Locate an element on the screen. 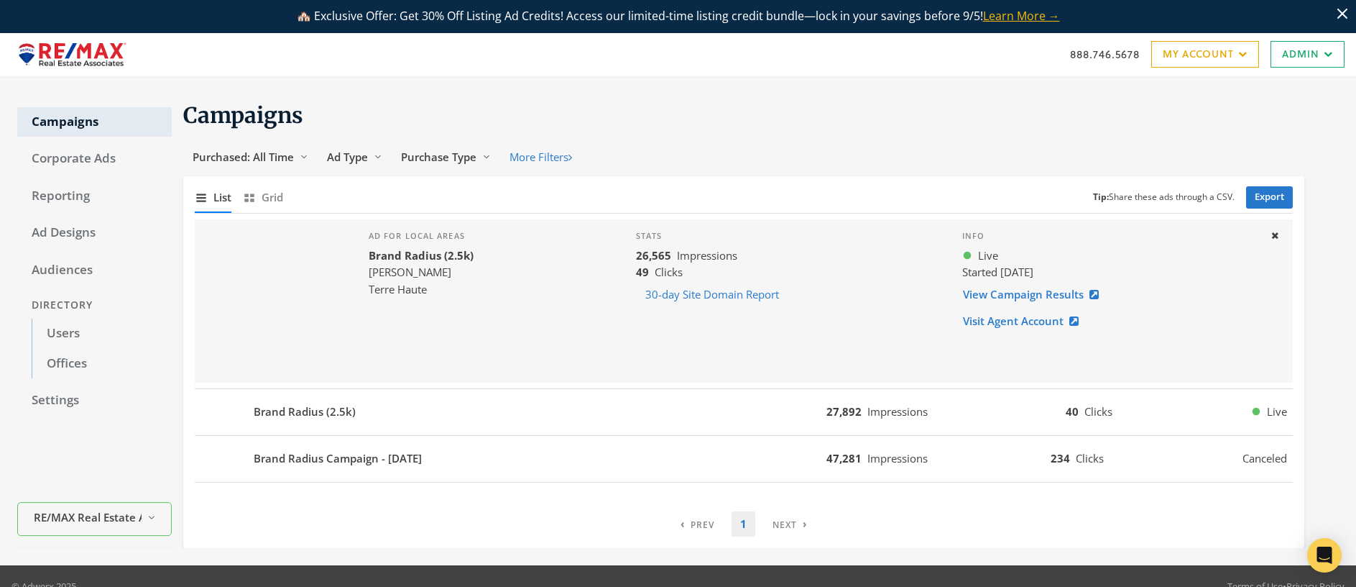 The image size is (1356, 587). button: RE/MAX Real Estate Associates is located at coordinates (94, 518).